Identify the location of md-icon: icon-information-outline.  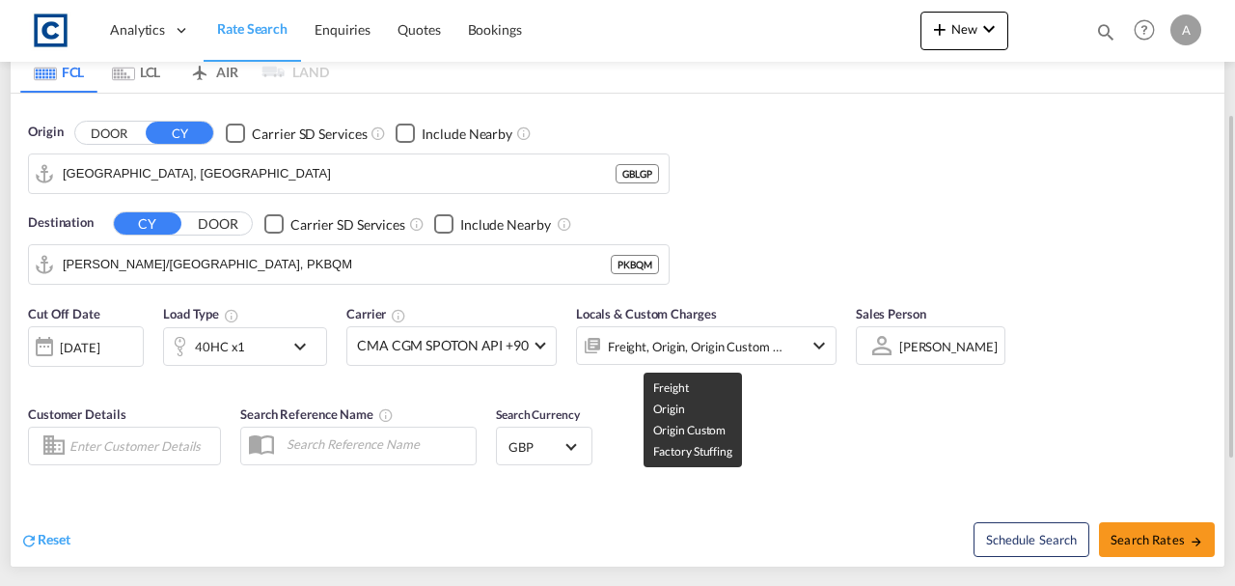
(232, 316).